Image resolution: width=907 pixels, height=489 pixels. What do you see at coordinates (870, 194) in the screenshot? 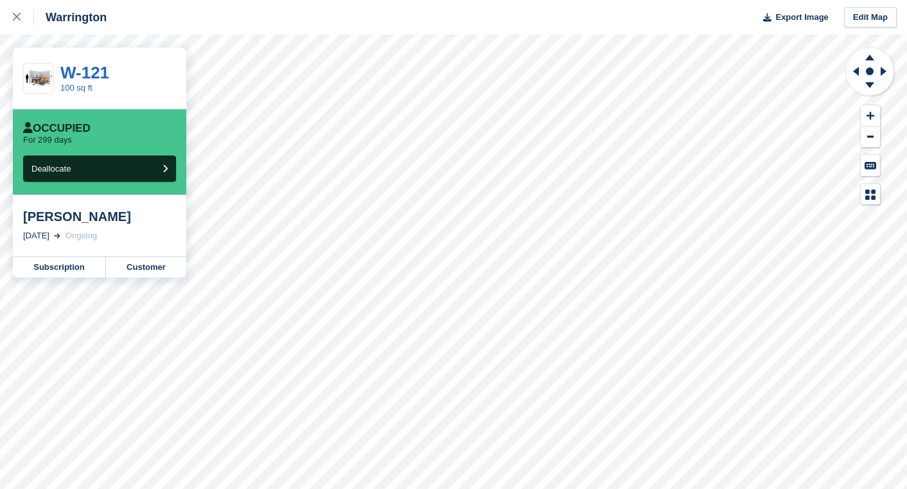
I see `button: Map Legend` at bounding box center [870, 194].